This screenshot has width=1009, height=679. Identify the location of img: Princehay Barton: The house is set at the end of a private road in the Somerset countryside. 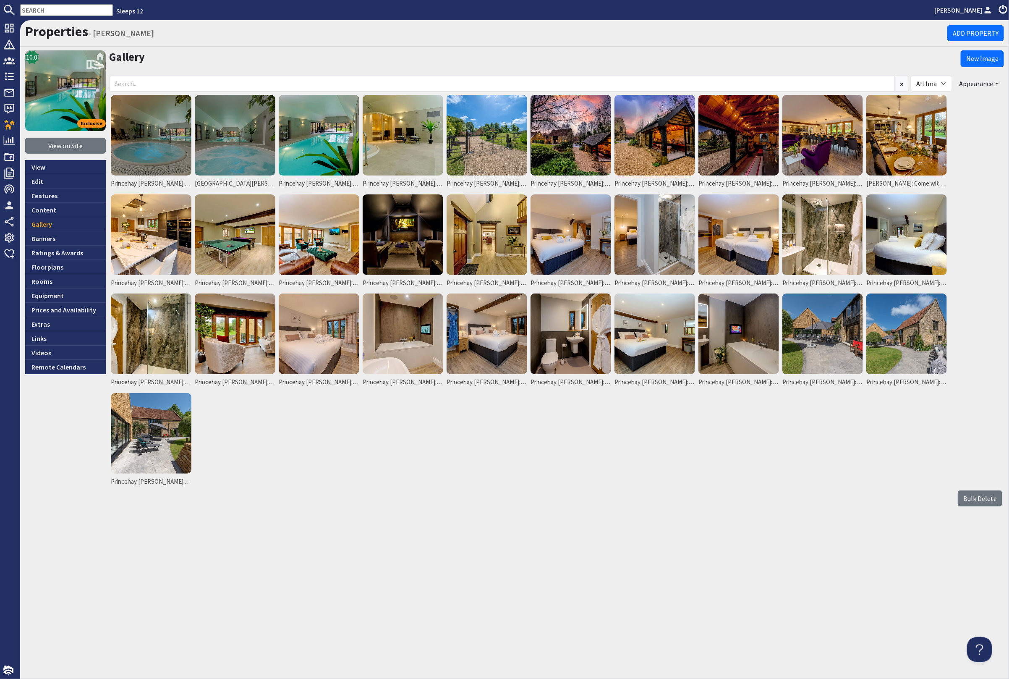
(487, 135).